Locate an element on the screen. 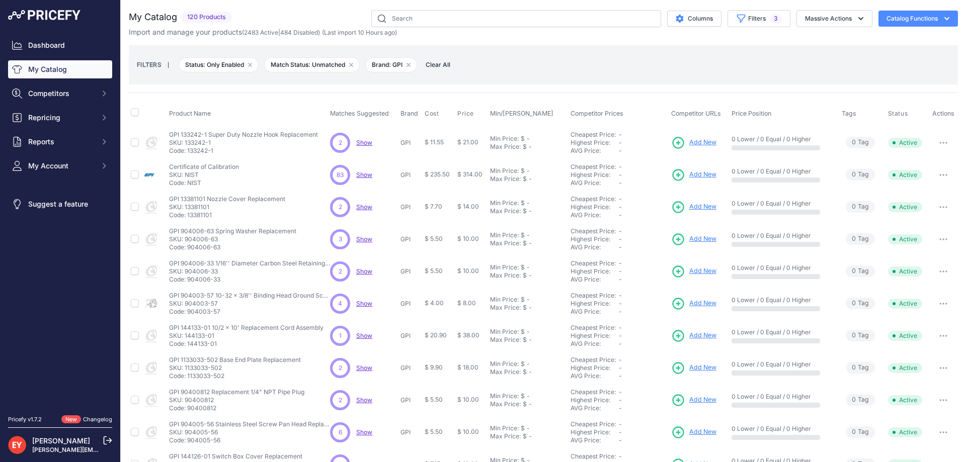 The width and height of the screenshot is (966, 462). p: Code: 1133033-502 is located at coordinates (235, 376).